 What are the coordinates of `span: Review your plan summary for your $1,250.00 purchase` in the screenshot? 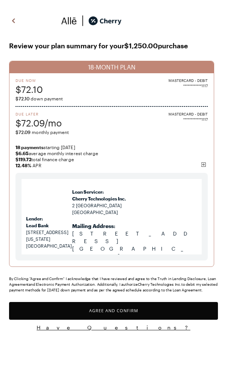 It's located at (113, 46).